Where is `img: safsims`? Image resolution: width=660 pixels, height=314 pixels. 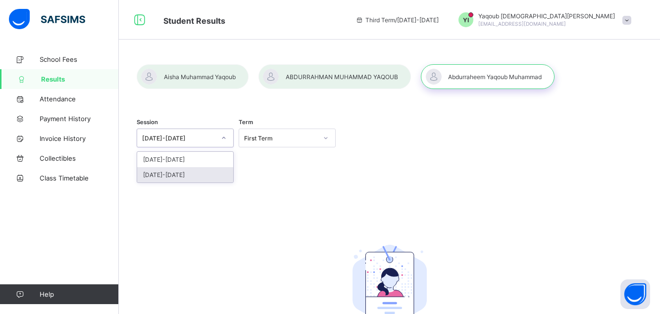 img: safsims is located at coordinates (47, 19).